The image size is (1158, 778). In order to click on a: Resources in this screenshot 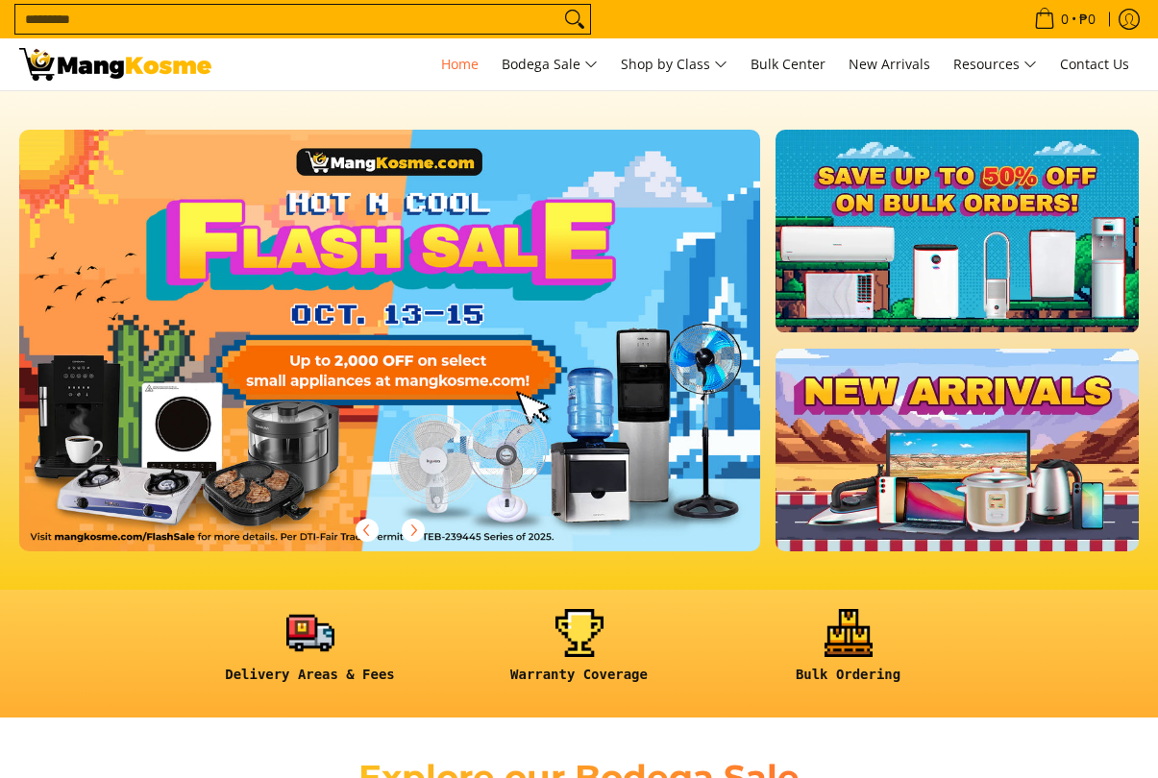, I will do `click(994, 64)`.